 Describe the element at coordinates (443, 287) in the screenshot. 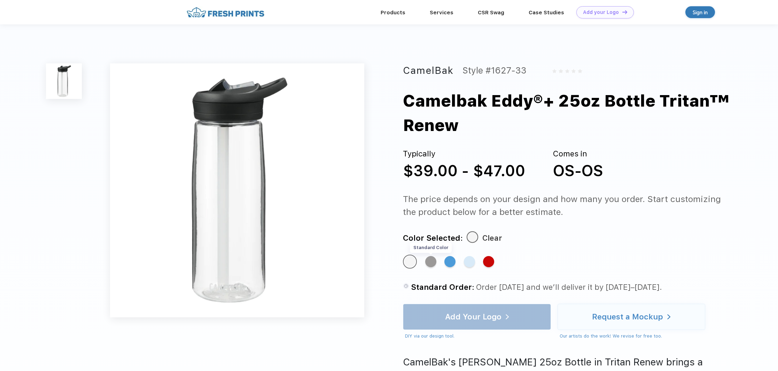

I see `span: Standard Order:` at that location.